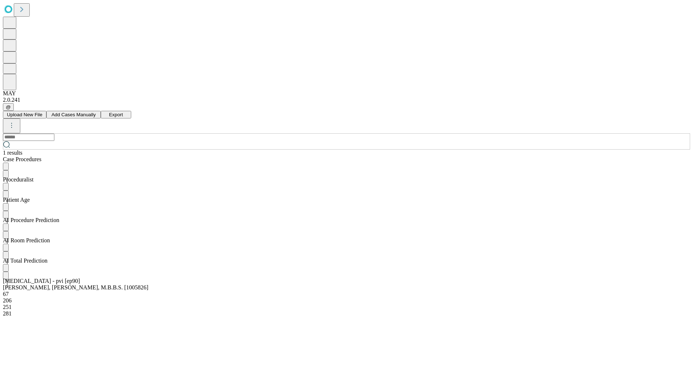  I want to click on button: Export, so click(116, 114).